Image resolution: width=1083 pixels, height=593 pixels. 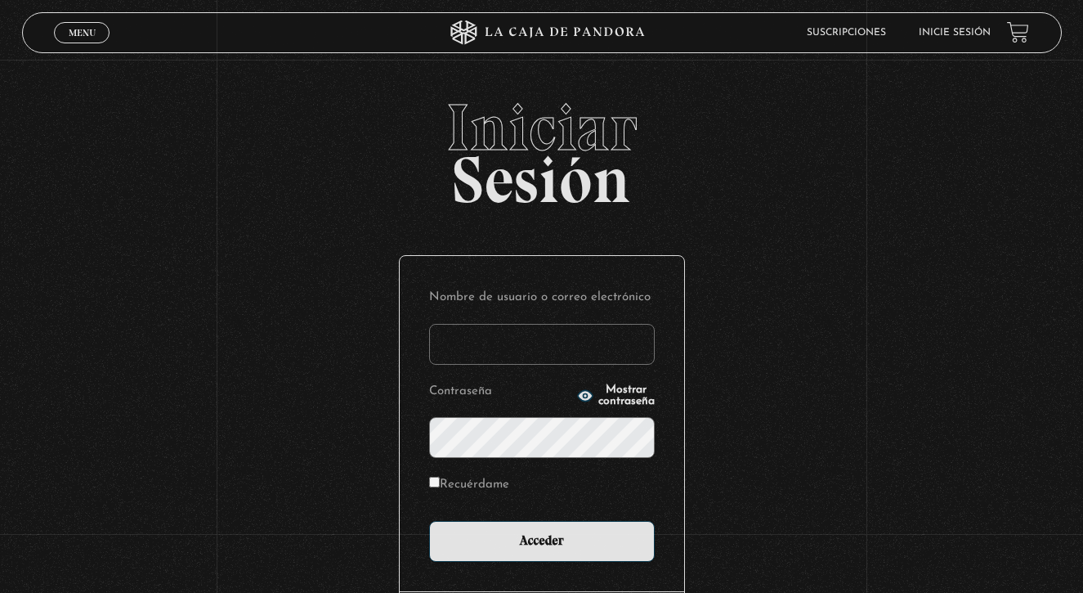 What do you see at coordinates (542, 298) in the screenshot?
I see `label: Nombre de usuario o correo electrónico` at bounding box center [542, 298].